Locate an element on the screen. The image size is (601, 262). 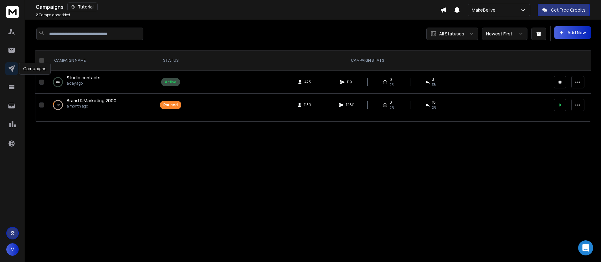
p: MakeBelive is located at coordinates (485, 10).